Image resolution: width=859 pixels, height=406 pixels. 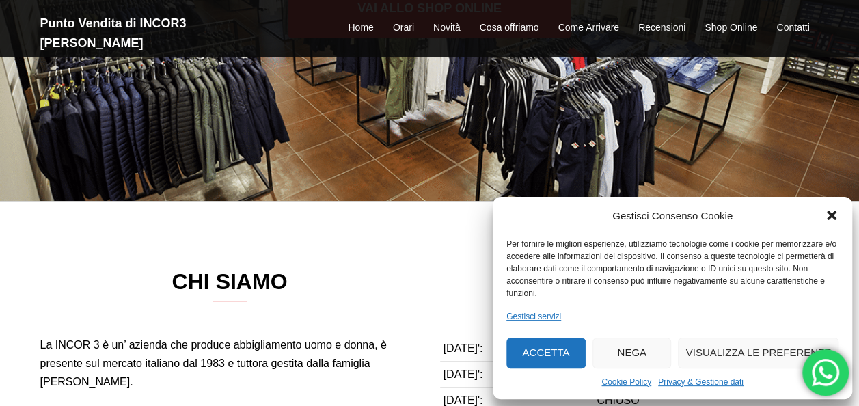 I want to click on a: Home, so click(x=360, y=28).